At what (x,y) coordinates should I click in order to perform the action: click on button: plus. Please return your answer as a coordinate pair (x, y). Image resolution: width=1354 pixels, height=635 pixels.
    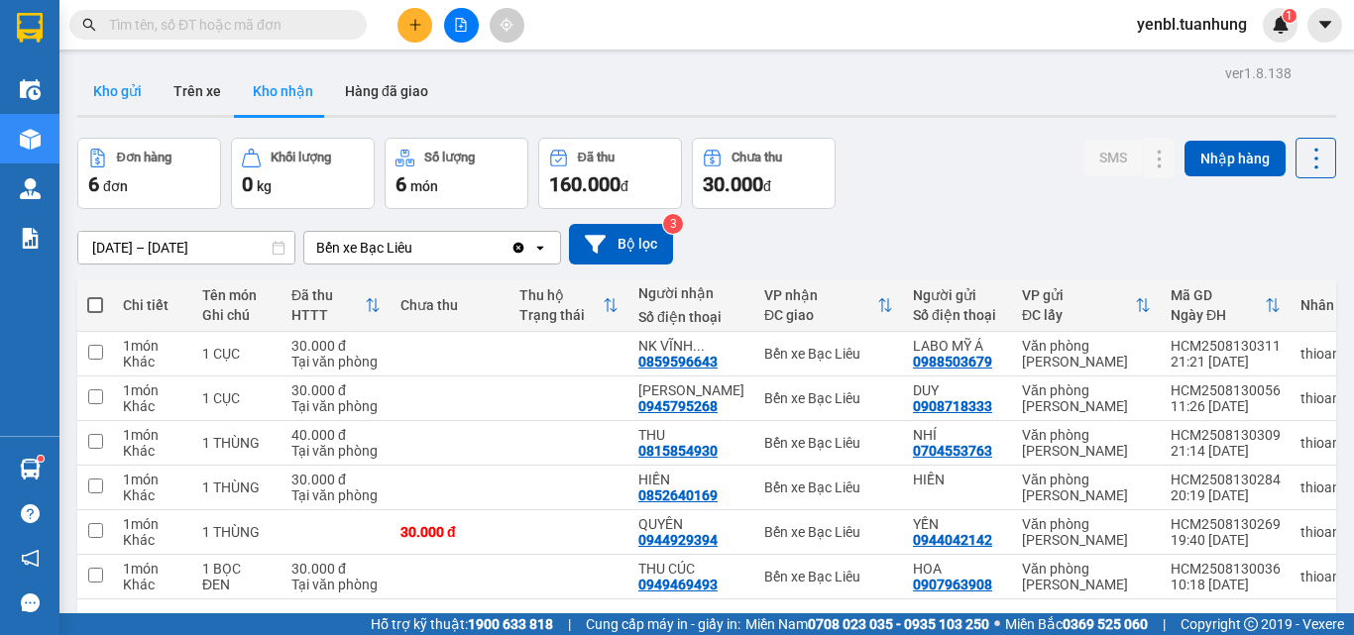
    Looking at the image, I should click on (414, 25).